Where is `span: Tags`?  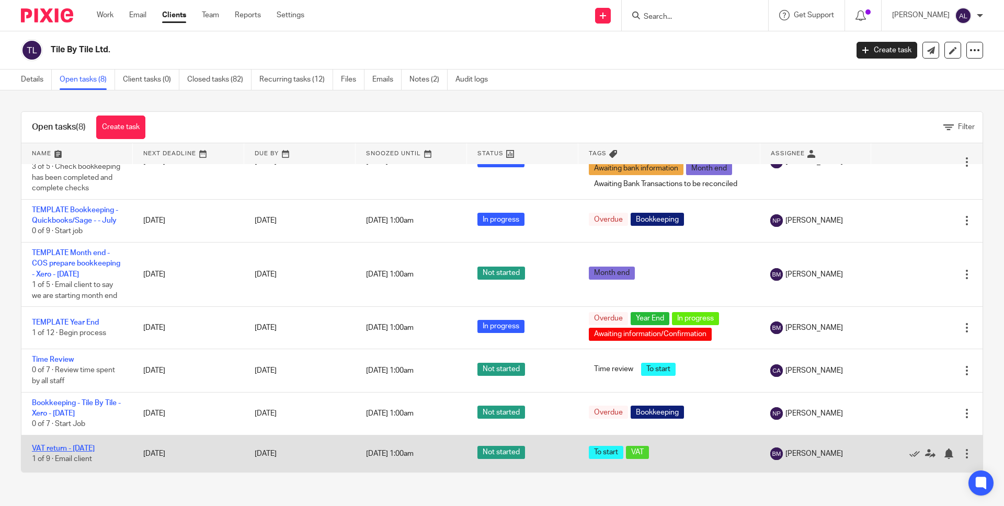 span: Tags is located at coordinates (598, 153).